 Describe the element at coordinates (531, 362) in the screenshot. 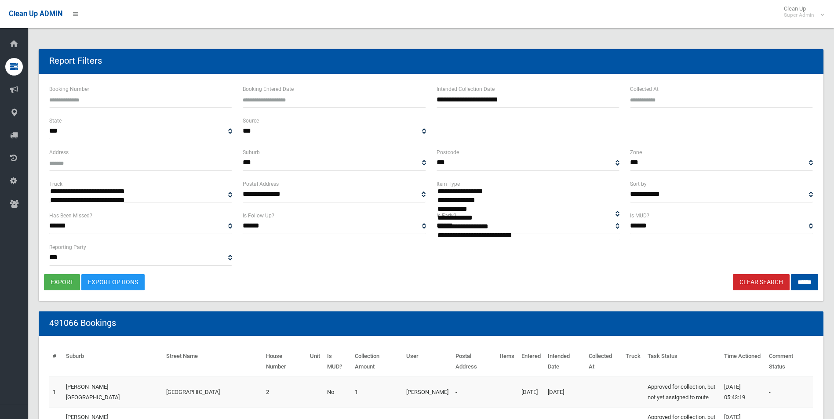

I see `th: Entered` at that location.